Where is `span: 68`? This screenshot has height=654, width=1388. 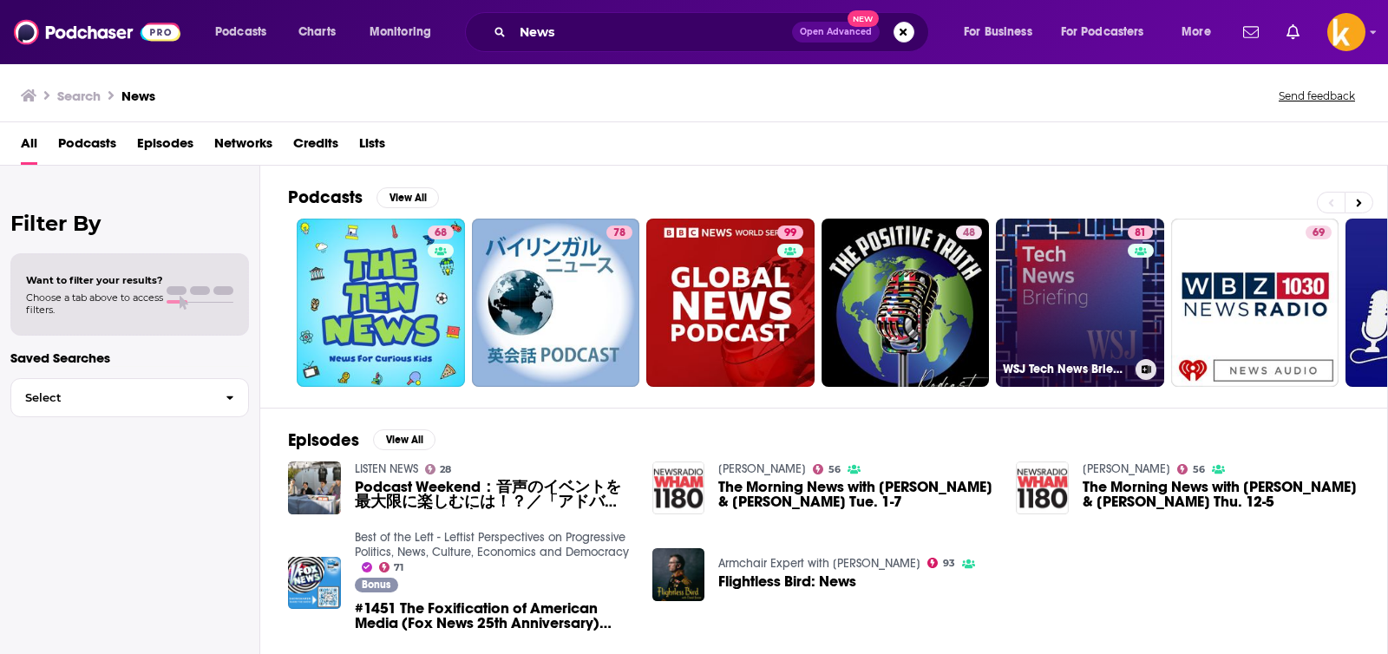 span: 68 is located at coordinates (441, 233).